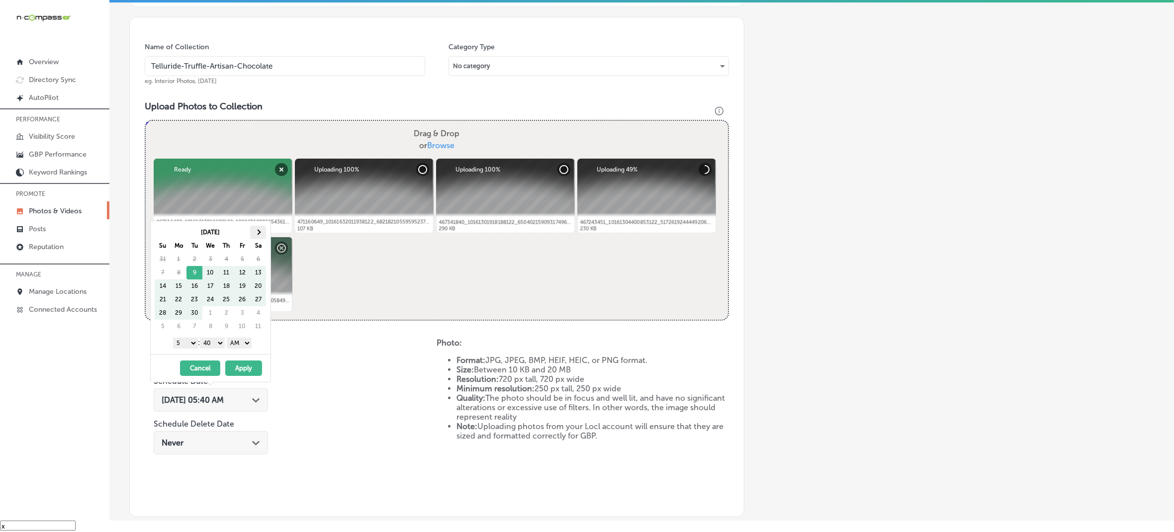 Image resolution: width=1174 pixels, height=532 pixels. Describe the element at coordinates (43, 17) in the screenshot. I see `img: 660ab0bf-5cc7-4cb8-ba1c-48b5ae0f18e60NCTV_CLogo_TV_Black_-500x88.png` at that location.